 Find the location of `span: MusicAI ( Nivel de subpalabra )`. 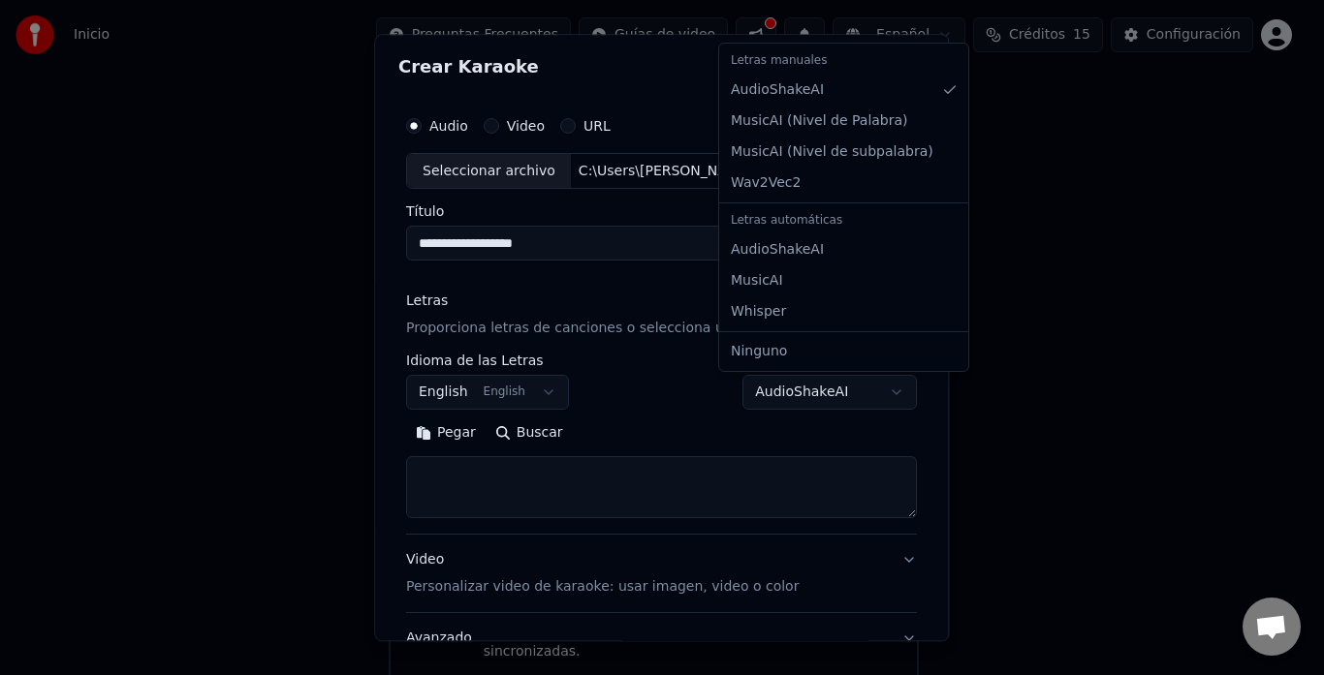

span: MusicAI ( Nivel de subpalabra ) is located at coordinates (831, 152).